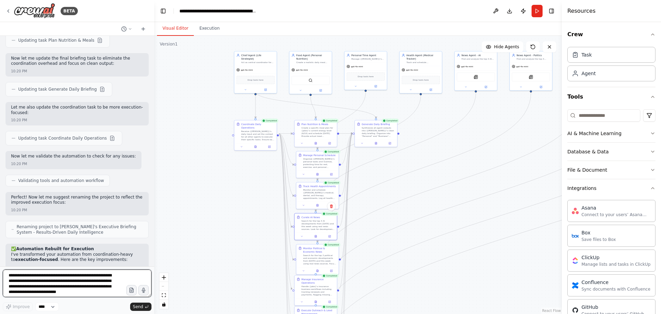 This screenshot has height=314, width=661. I want to click on p: Now let me validate the automation to check for any issues:, so click(73, 156).